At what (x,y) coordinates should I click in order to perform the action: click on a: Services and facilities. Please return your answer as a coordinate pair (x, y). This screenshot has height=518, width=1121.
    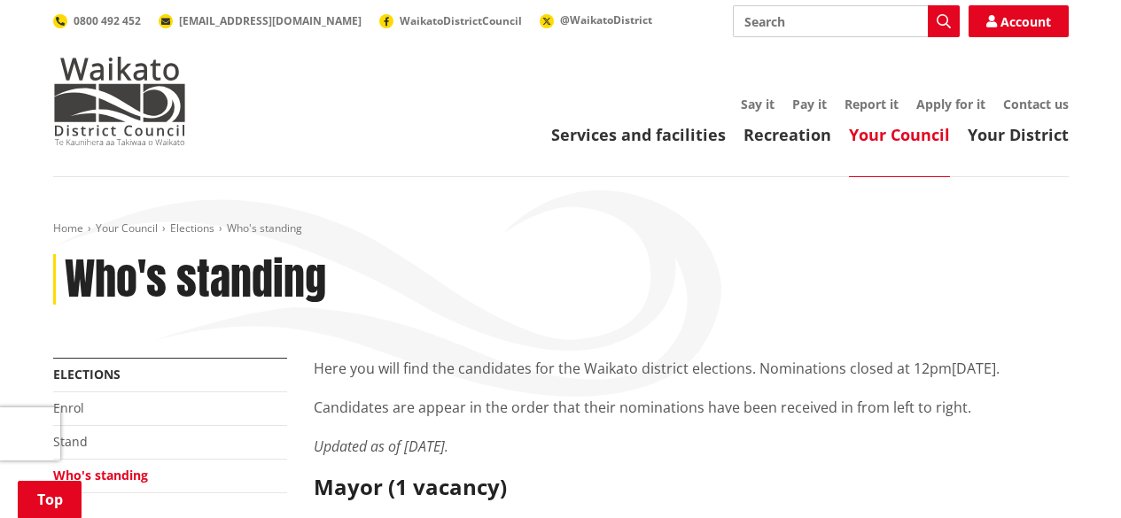
    Looking at the image, I should click on (638, 135).